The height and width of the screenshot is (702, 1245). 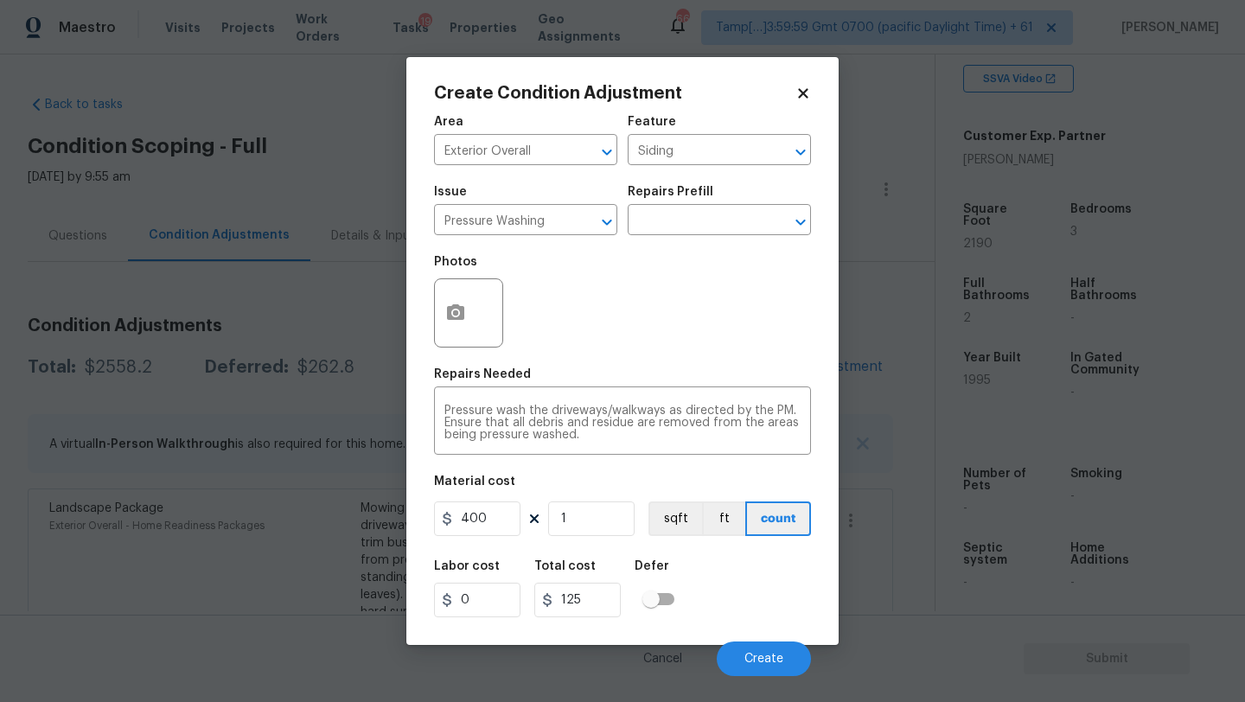 What do you see at coordinates (675, 519) in the screenshot?
I see `button: sqft` at bounding box center [675, 519].